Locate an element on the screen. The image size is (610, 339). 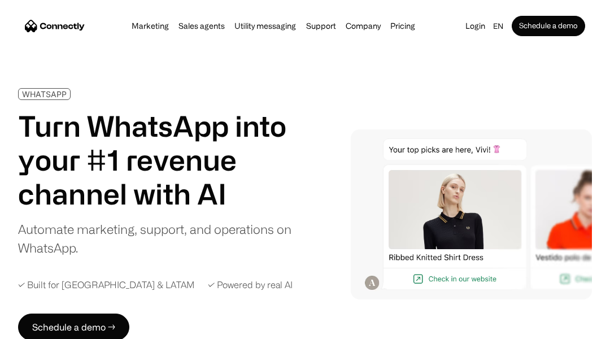
aside: Language selected: English is located at coordinates (40, 326).